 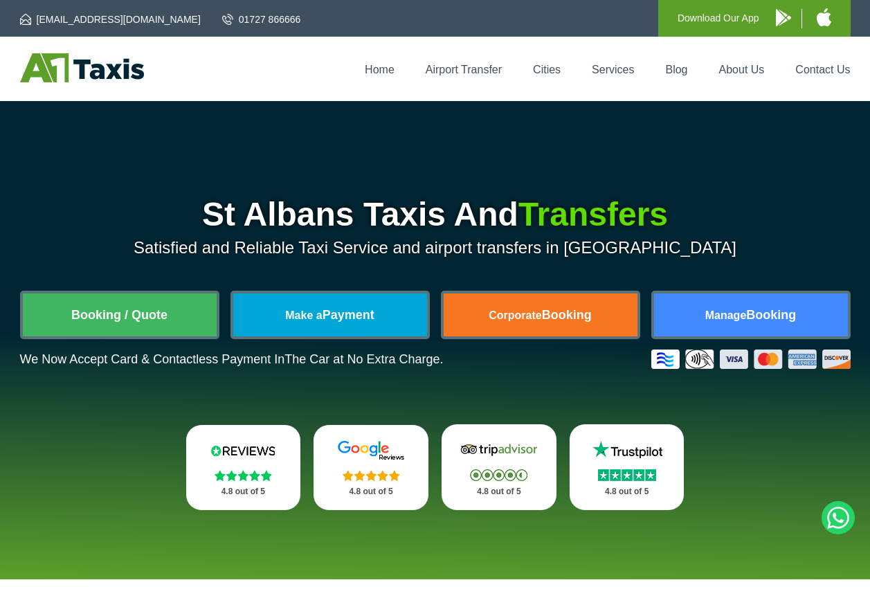 What do you see at coordinates (751, 315) in the screenshot?
I see `a: ManageBooking` at bounding box center [751, 315].